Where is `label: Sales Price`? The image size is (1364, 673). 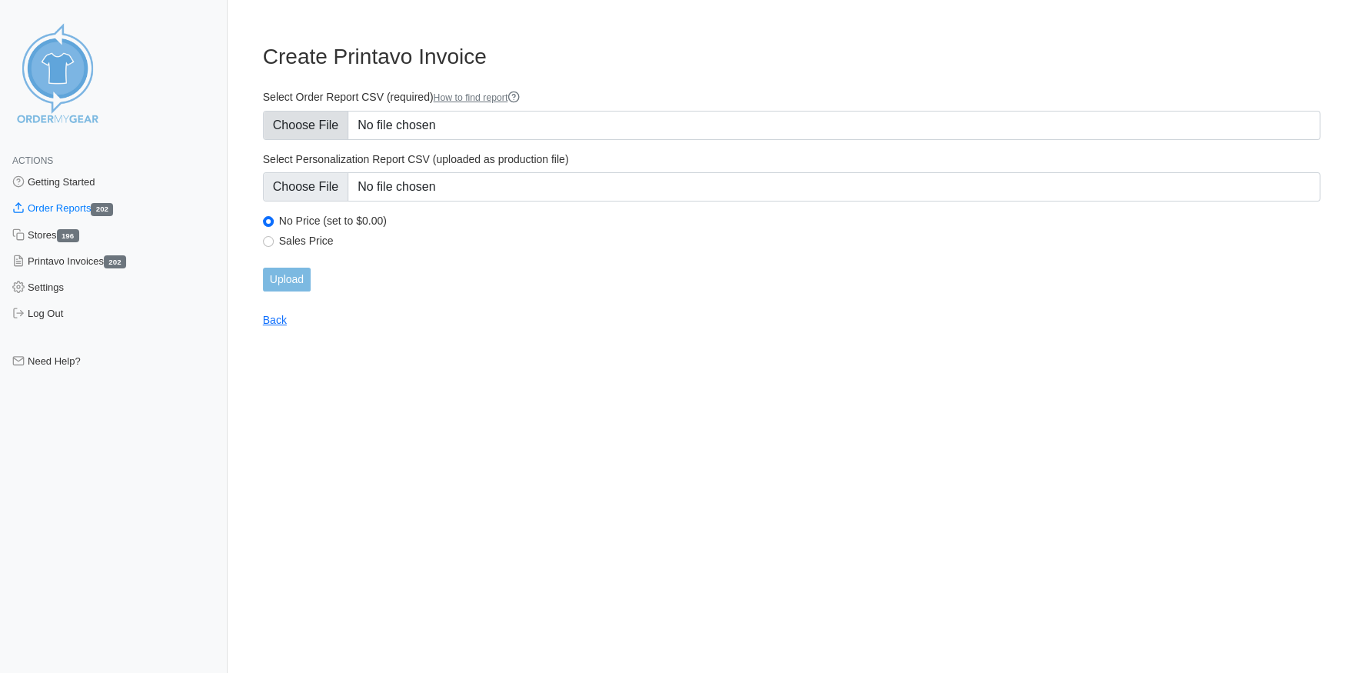 label: Sales Price is located at coordinates (800, 241).